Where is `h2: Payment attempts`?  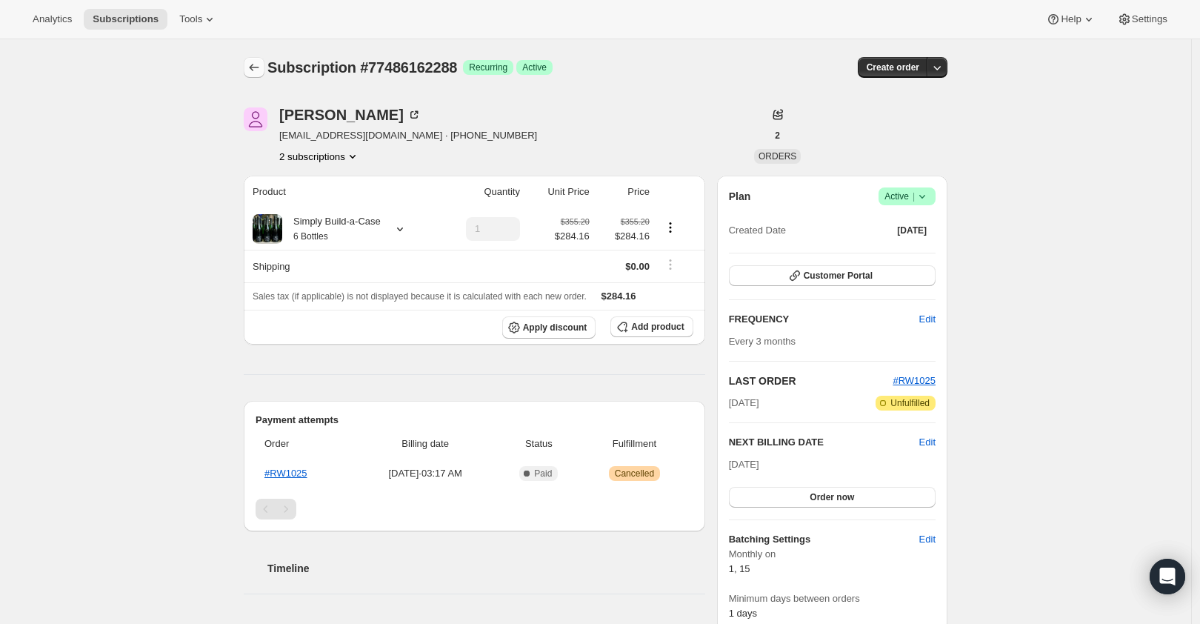
h2: Payment attempts is located at coordinates (474, 420).